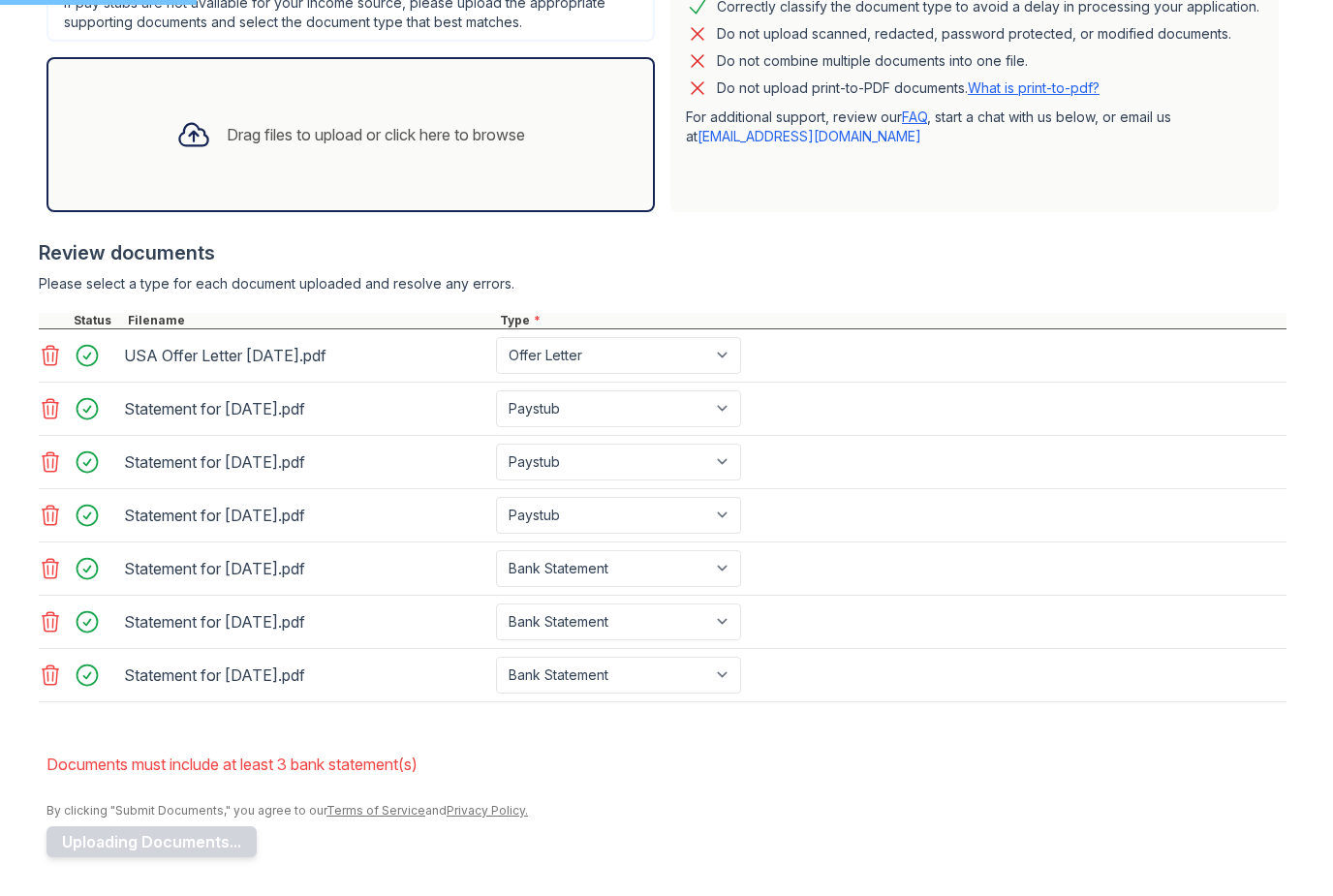 The width and height of the screenshot is (1333, 896). I want to click on li: Documents must include at least 3 bank statement(s), so click(666, 764).